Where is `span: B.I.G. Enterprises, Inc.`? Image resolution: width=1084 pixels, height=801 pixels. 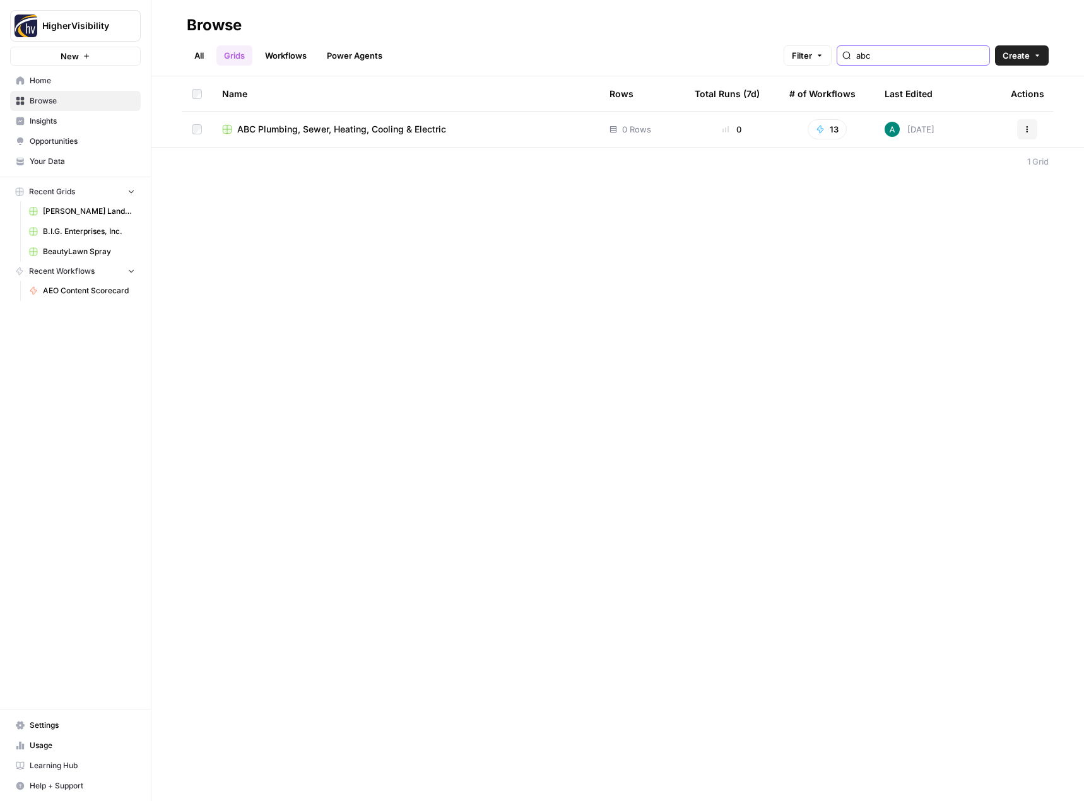 span: B.I.G. Enterprises, Inc. is located at coordinates (89, 231).